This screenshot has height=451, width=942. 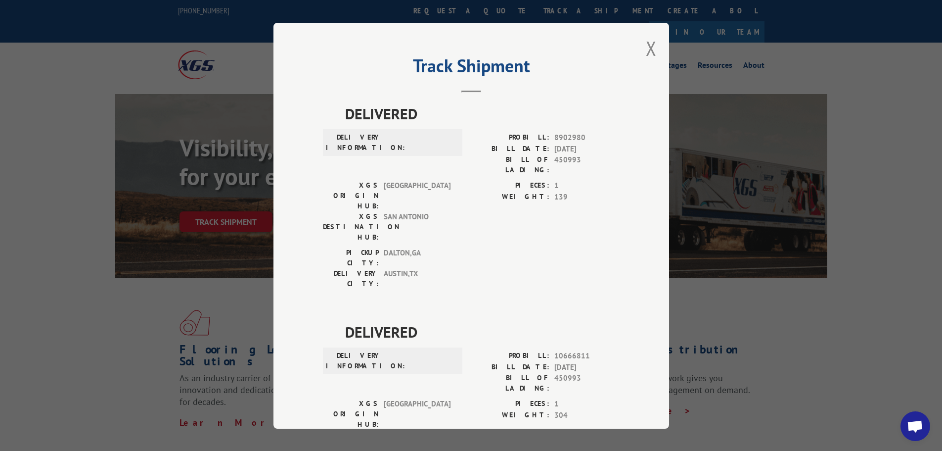 I want to click on h2: Track Shipment, so click(x=471, y=68).